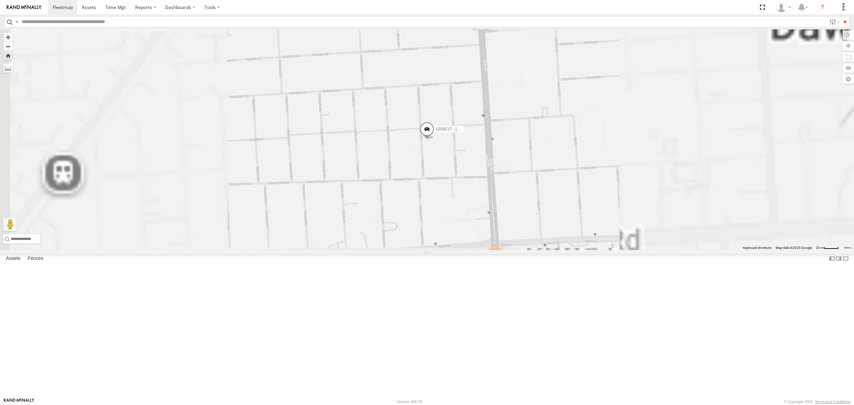 This screenshot has height=405, width=854. I want to click on label: Assets, so click(13, 259).